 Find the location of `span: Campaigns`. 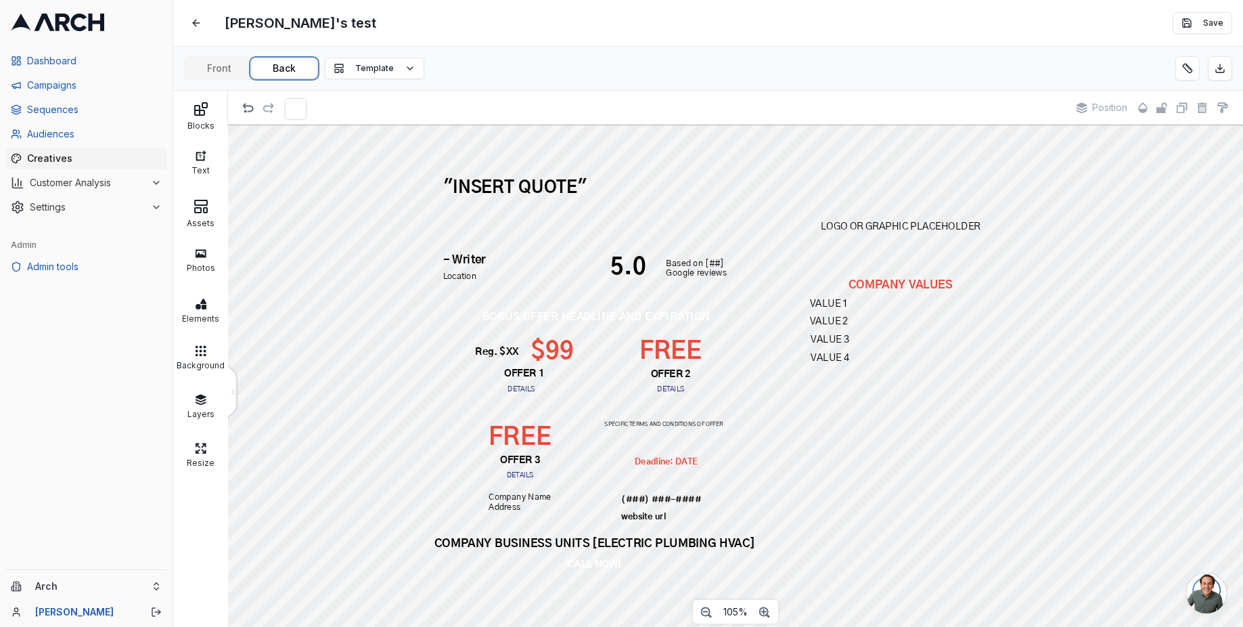

span: Campaigns is located at coordinates (94, 85).